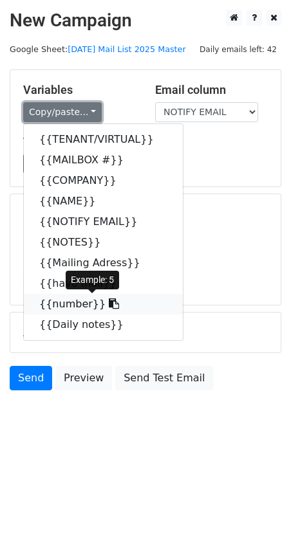 The height and width of the screenshot is (535, 291). I want to click on span: Daily emails left: 42, so click(238, 49).